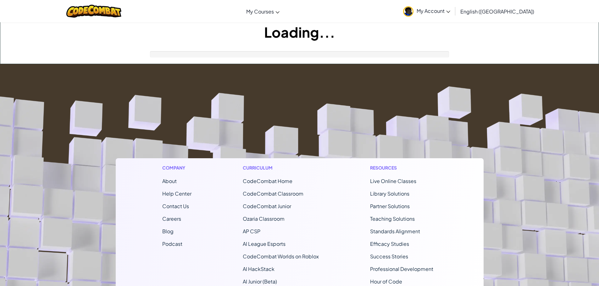 The height and width of the screenshot is (286, 599). I want to click on a: Careers, so click(172, 219).